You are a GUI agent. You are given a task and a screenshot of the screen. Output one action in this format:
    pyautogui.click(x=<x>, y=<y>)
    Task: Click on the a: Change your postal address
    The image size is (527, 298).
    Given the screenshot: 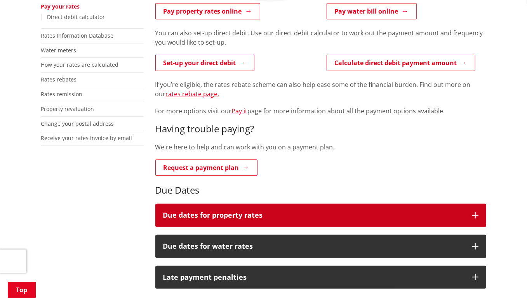 What is the action you would take?
    pyautogui.click(x=78, y=124)
    